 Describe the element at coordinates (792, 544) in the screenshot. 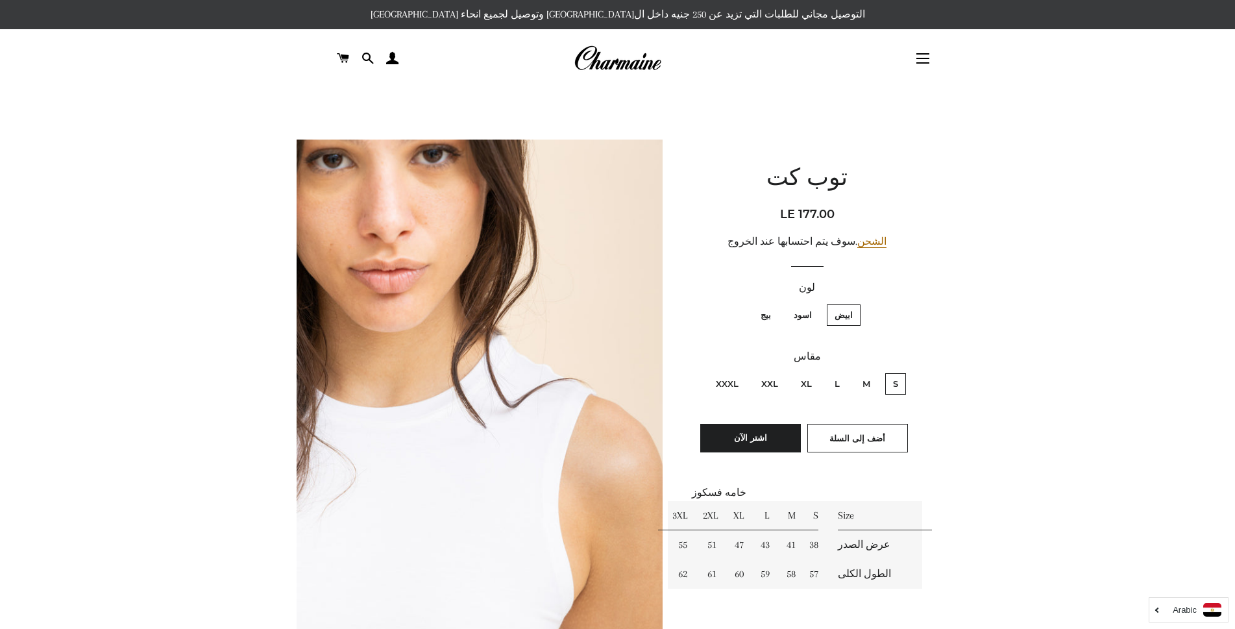

I see `td: 41` at that location.